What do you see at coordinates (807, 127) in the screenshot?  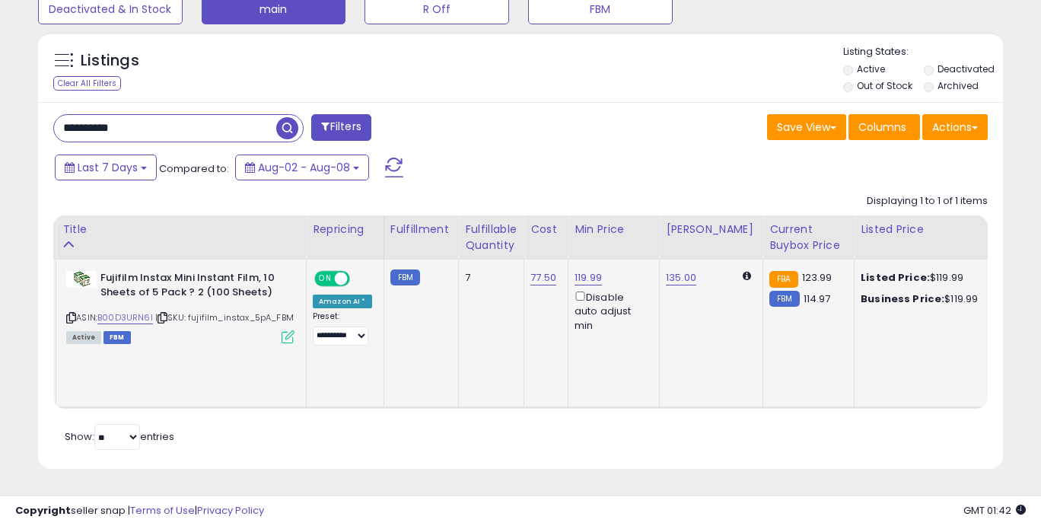 I see `button: Save View` at bounding box center [807, 127].